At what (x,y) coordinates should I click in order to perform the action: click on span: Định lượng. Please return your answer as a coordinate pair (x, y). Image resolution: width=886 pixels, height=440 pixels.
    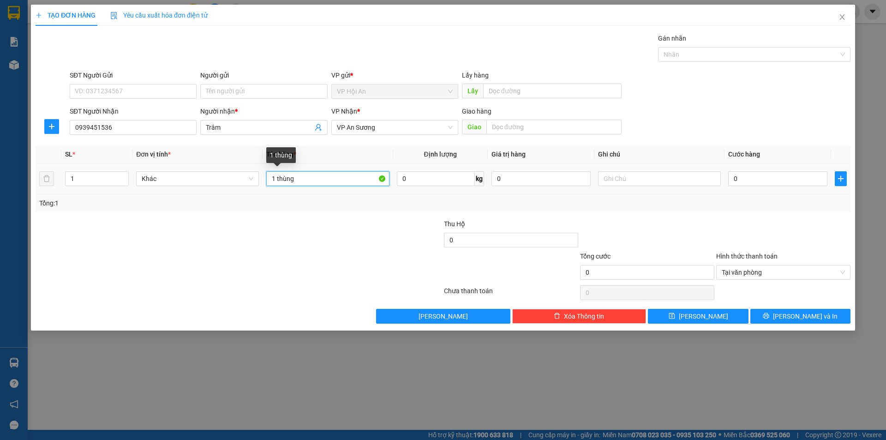
    Looking at the image, I should click on (440, 154).